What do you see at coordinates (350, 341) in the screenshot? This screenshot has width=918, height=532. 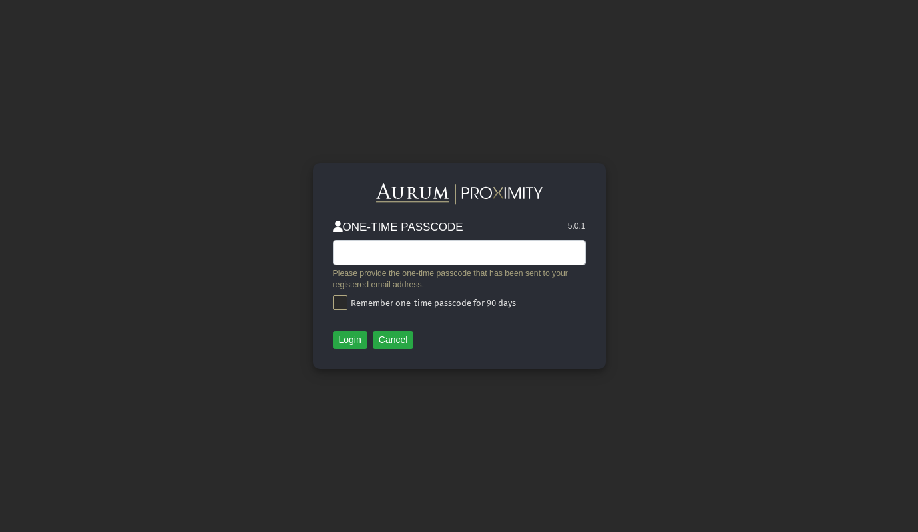 I see `button: Login` at bounding box center [350, 341].